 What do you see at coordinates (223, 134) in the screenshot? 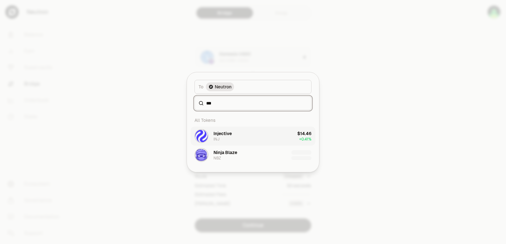
I see `div: Injective` at bounding box center [223, 134].